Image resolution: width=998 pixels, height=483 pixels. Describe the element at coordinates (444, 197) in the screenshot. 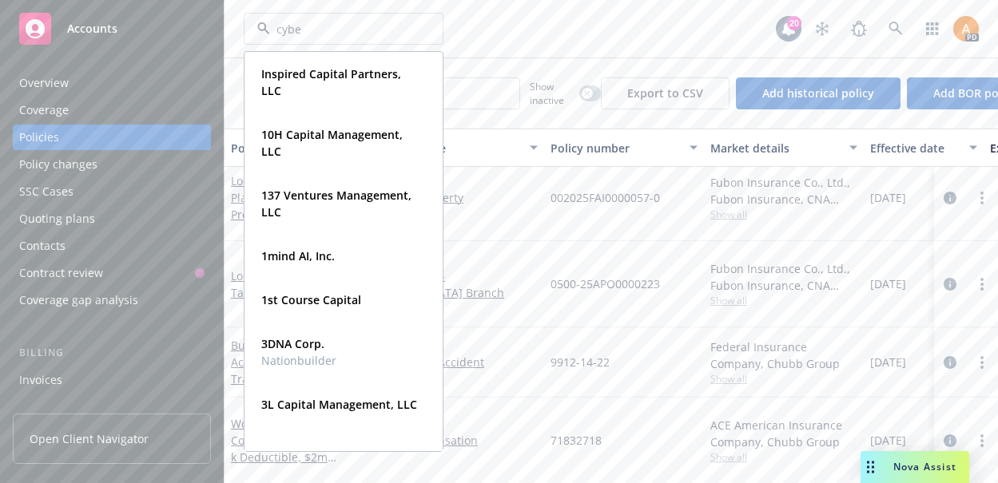

I see `a: Commercial Property` at that location.